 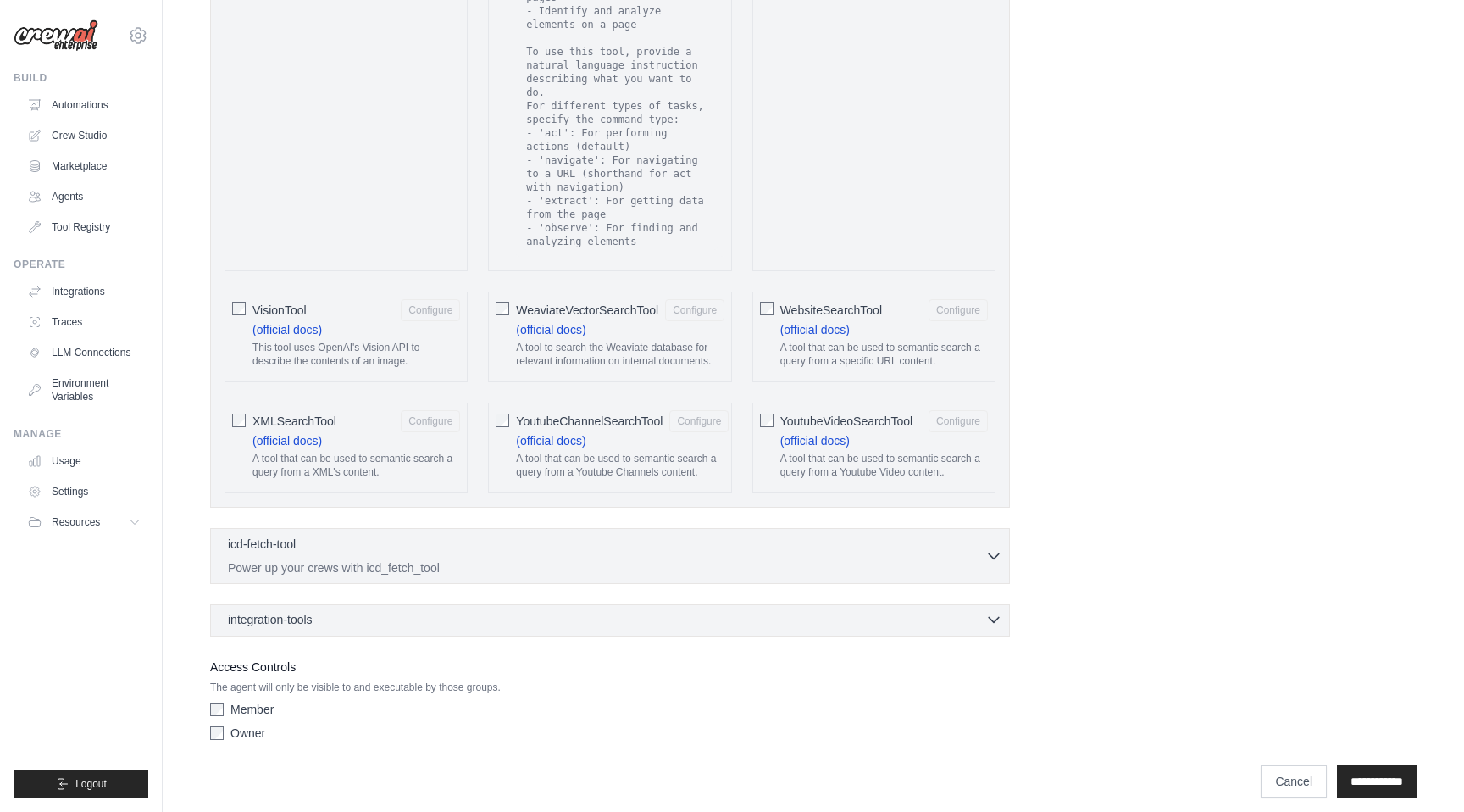 I want to click on p: icd-fetch-tool, so click(x=261, y=544).